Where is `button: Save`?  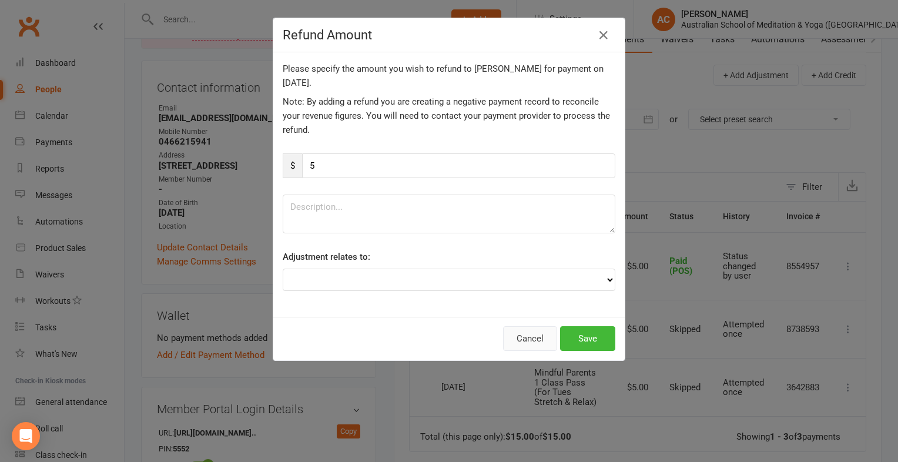 button: Save is located at coordinates (587, 338).